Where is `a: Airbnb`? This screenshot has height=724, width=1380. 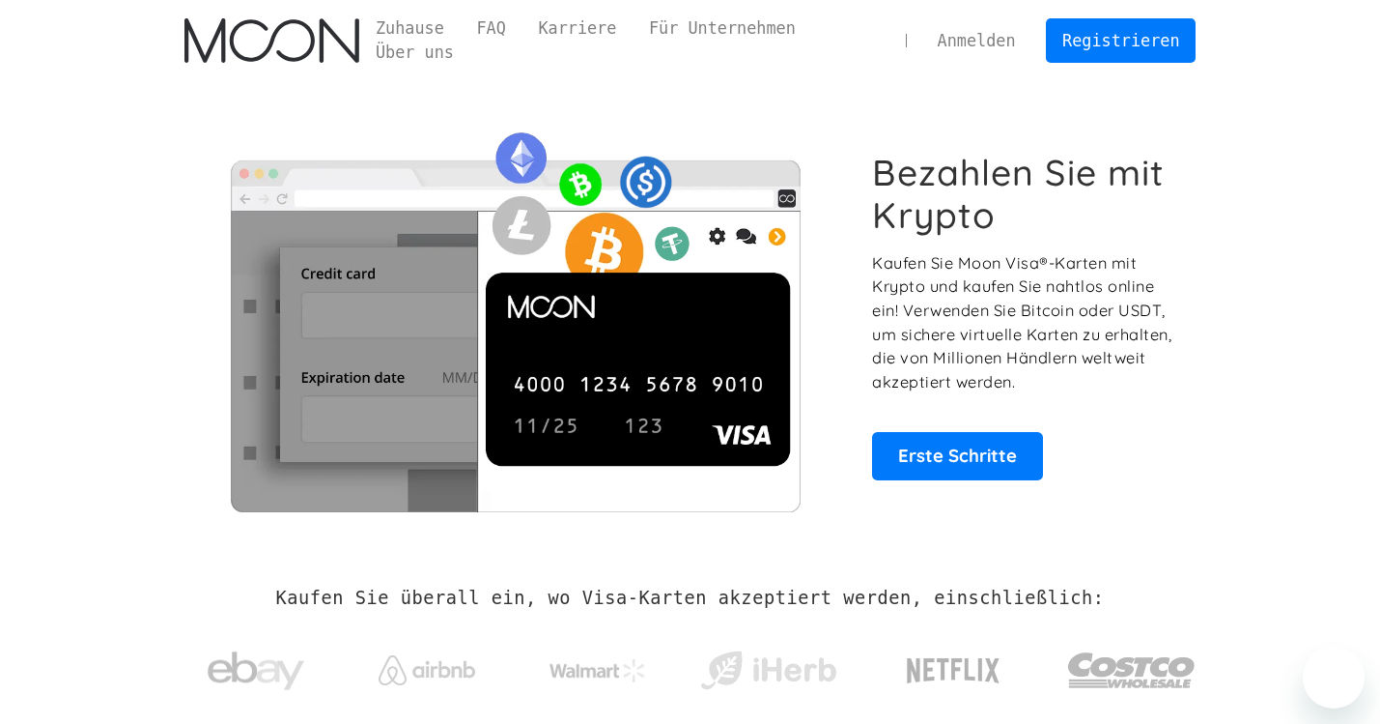 a: Airbnb is located at coordinates (426, 665).